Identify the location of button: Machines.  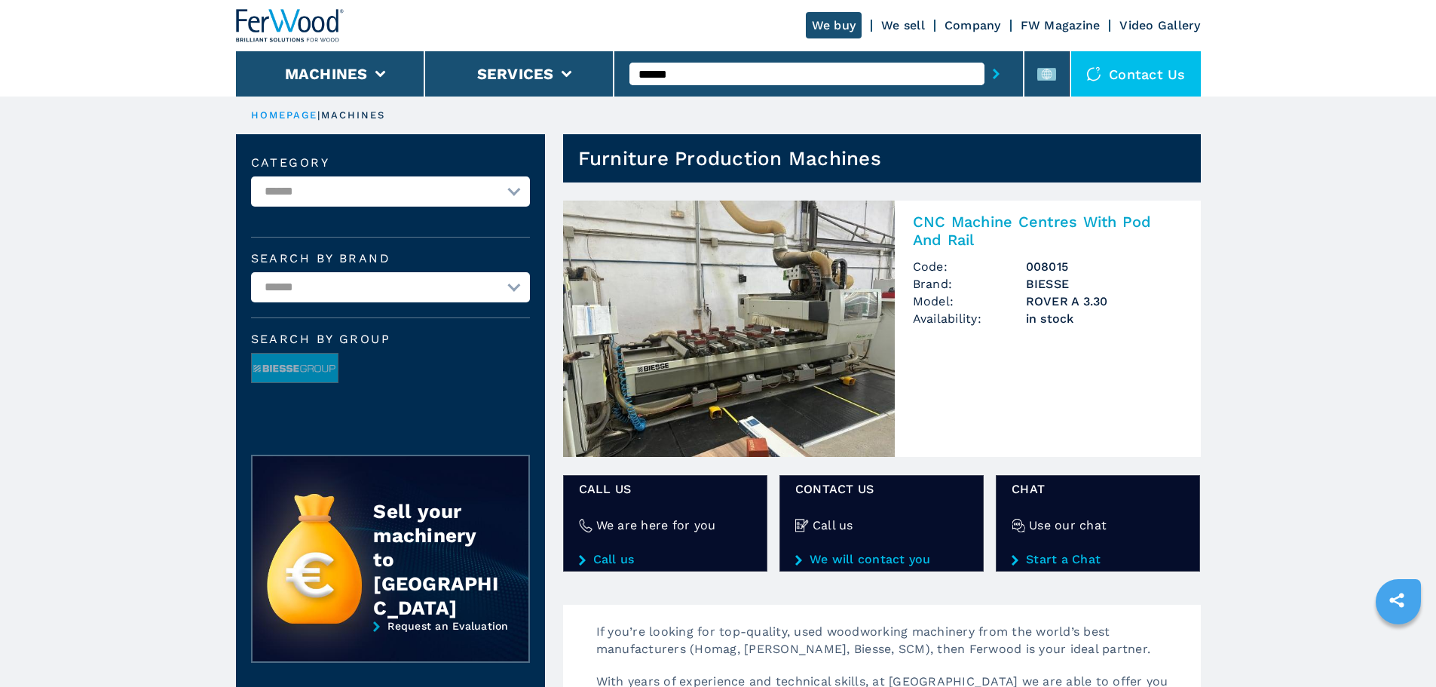
(326, 74).